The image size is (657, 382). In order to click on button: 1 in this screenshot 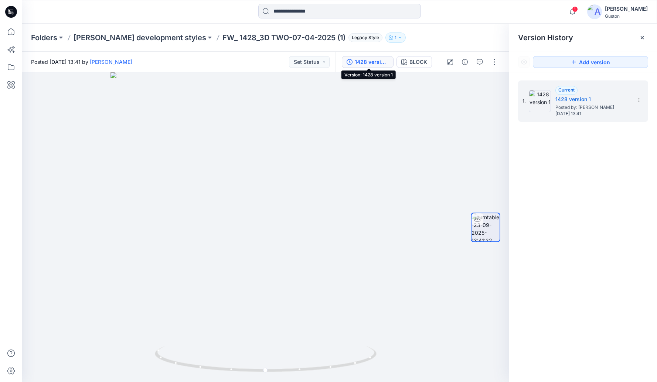, I will do `click(395, 38)`.